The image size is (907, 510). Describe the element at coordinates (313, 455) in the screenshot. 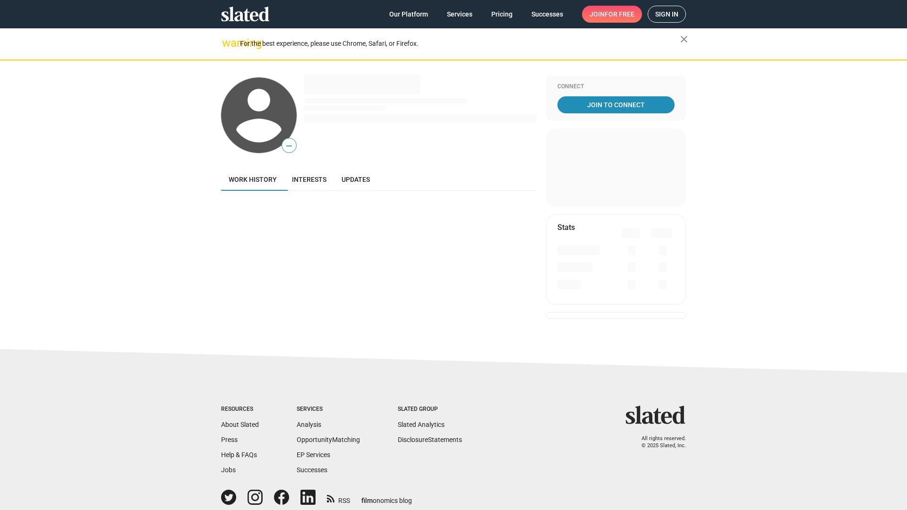

I see `a: EP Services` at that location.